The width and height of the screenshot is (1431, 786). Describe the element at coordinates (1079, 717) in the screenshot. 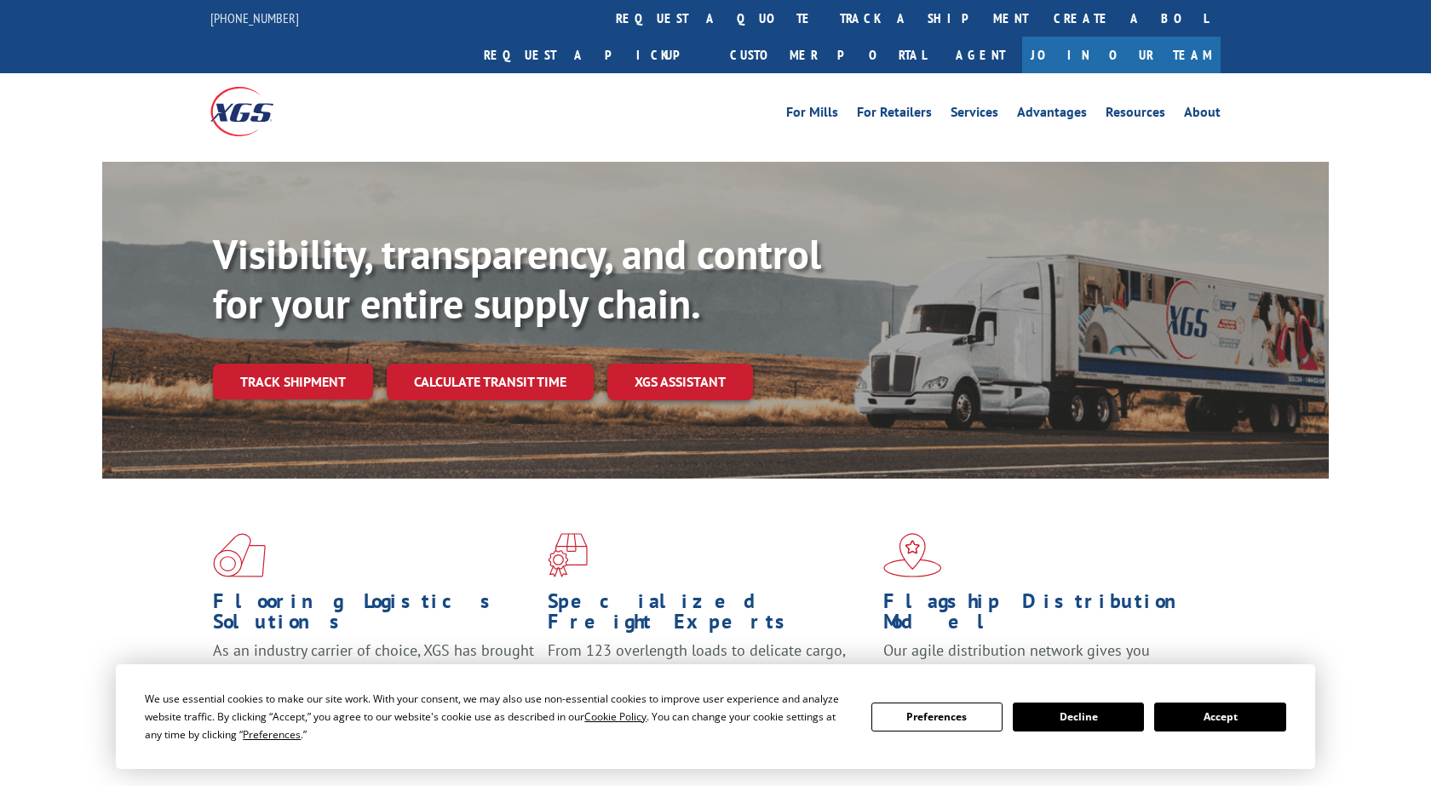

I see `button: Decline` at that location.